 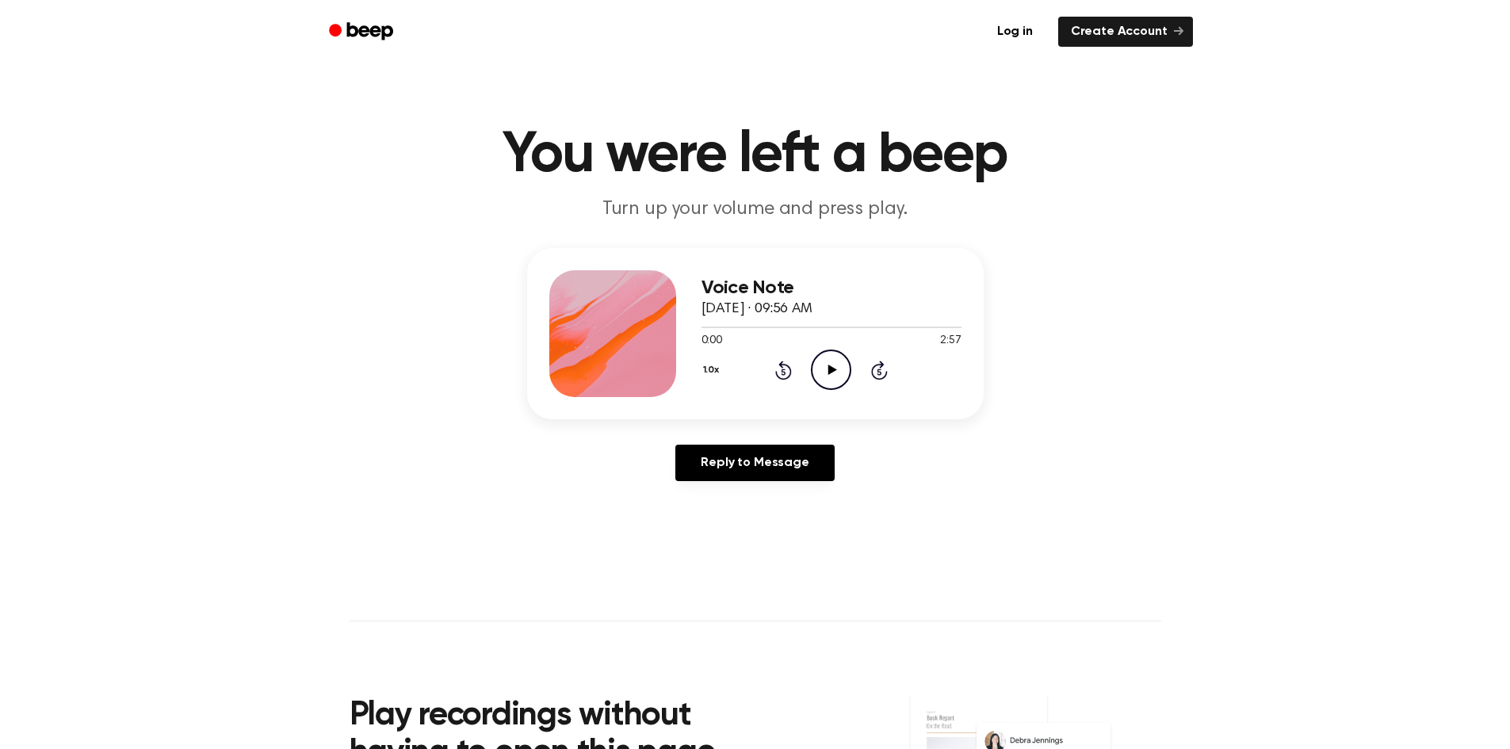 I want to click on h3: Voice Note, so click(x=831, y=288).